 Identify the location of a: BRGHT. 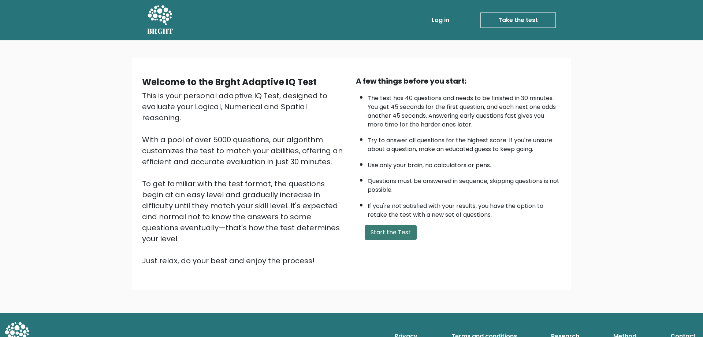
(160, 20).